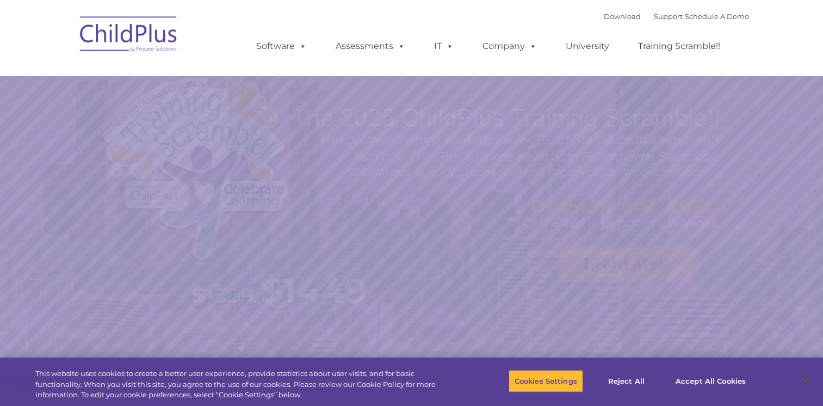  I want to click on button: Cookies Settings, so click(546, 381).